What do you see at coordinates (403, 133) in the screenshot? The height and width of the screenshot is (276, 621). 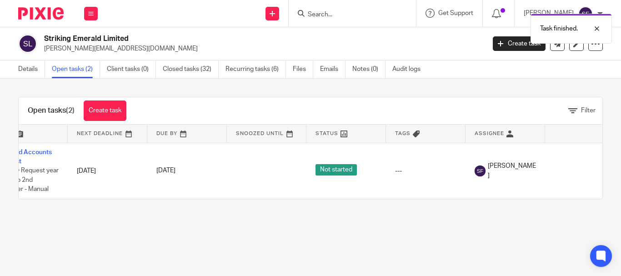 I see `span: Tags` at bounding box center [403, 133].